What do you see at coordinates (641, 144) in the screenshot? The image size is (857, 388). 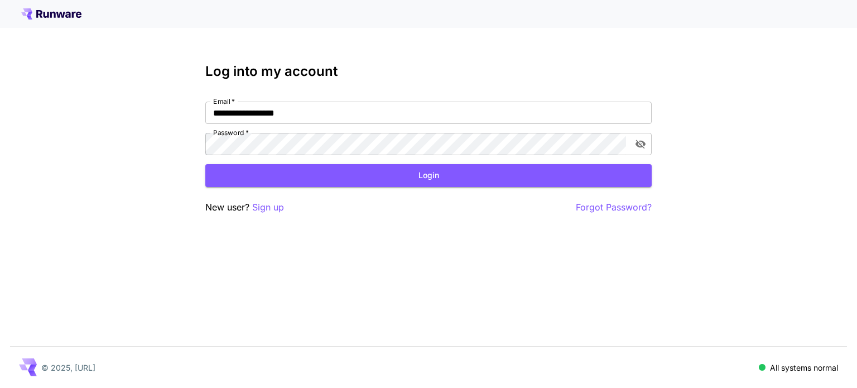 I see `button: toggle password visibility` at bounding box center [641, 144].